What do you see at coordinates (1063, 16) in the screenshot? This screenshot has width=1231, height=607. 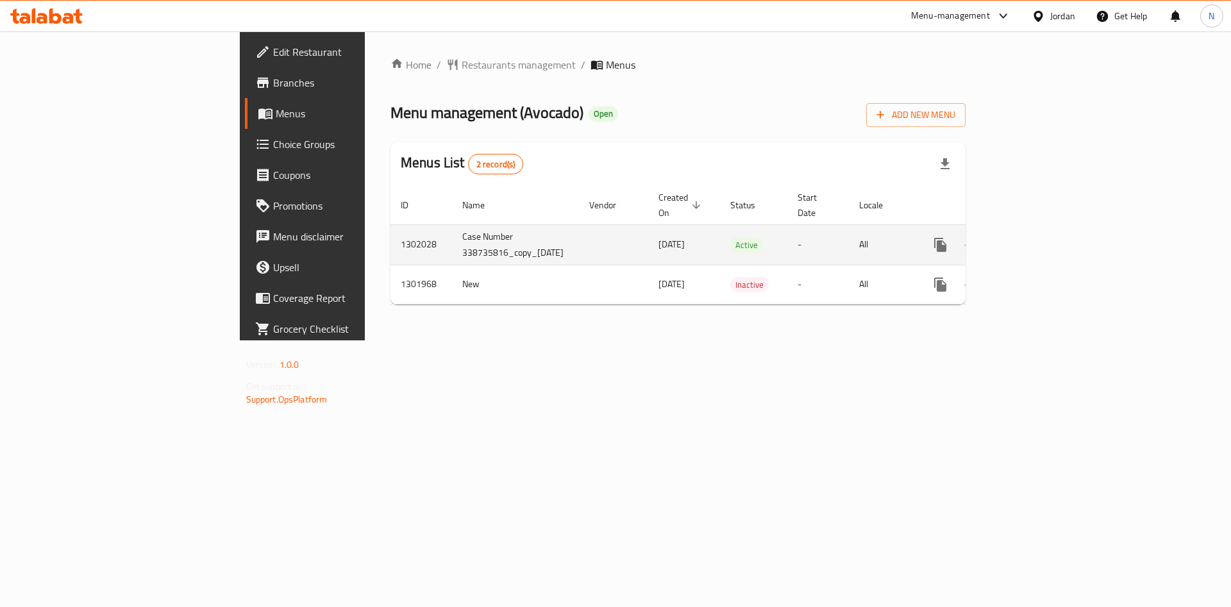 I see `div: Jordan` at bounding box center [1063, 16].